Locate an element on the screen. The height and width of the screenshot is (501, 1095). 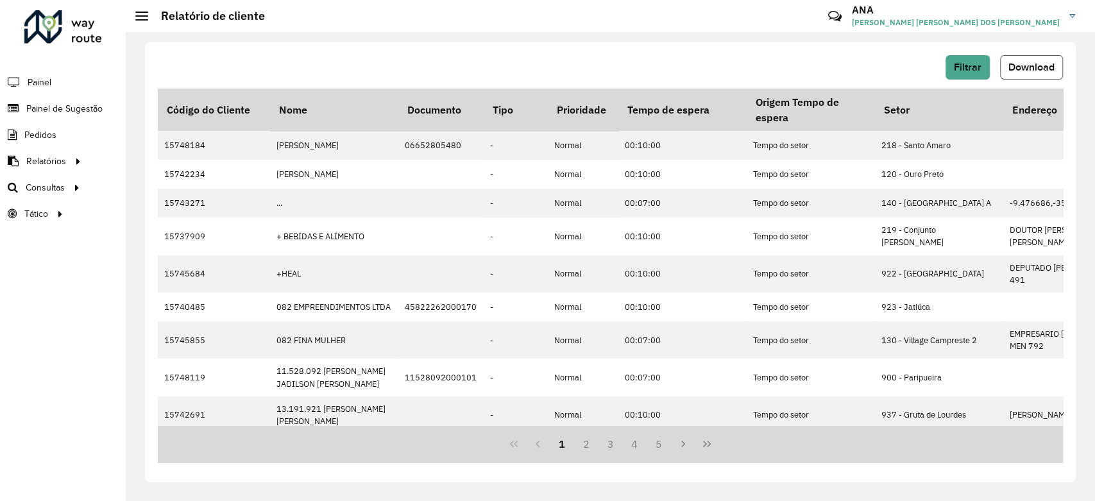
td: + BEBIDAS E ALIMENTO is located at coordinates (334, 236).